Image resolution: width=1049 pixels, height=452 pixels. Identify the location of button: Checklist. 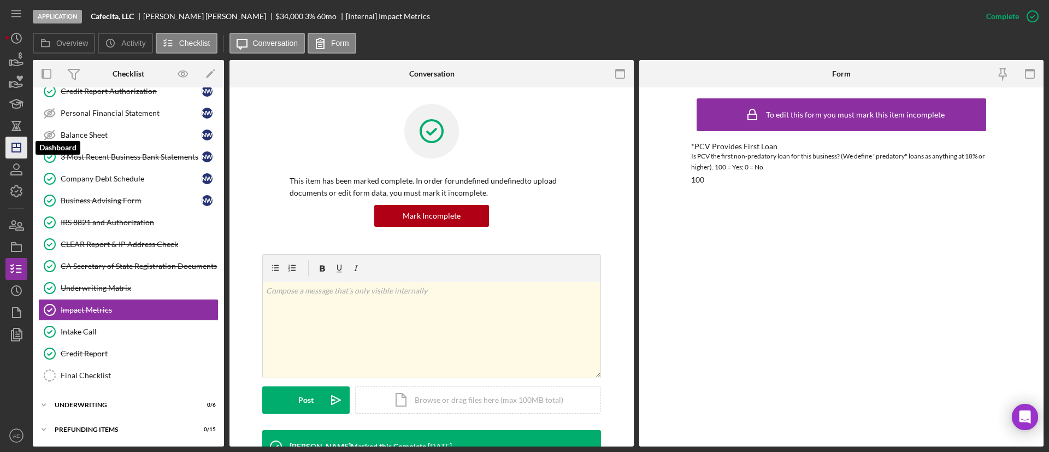
(186, 43).